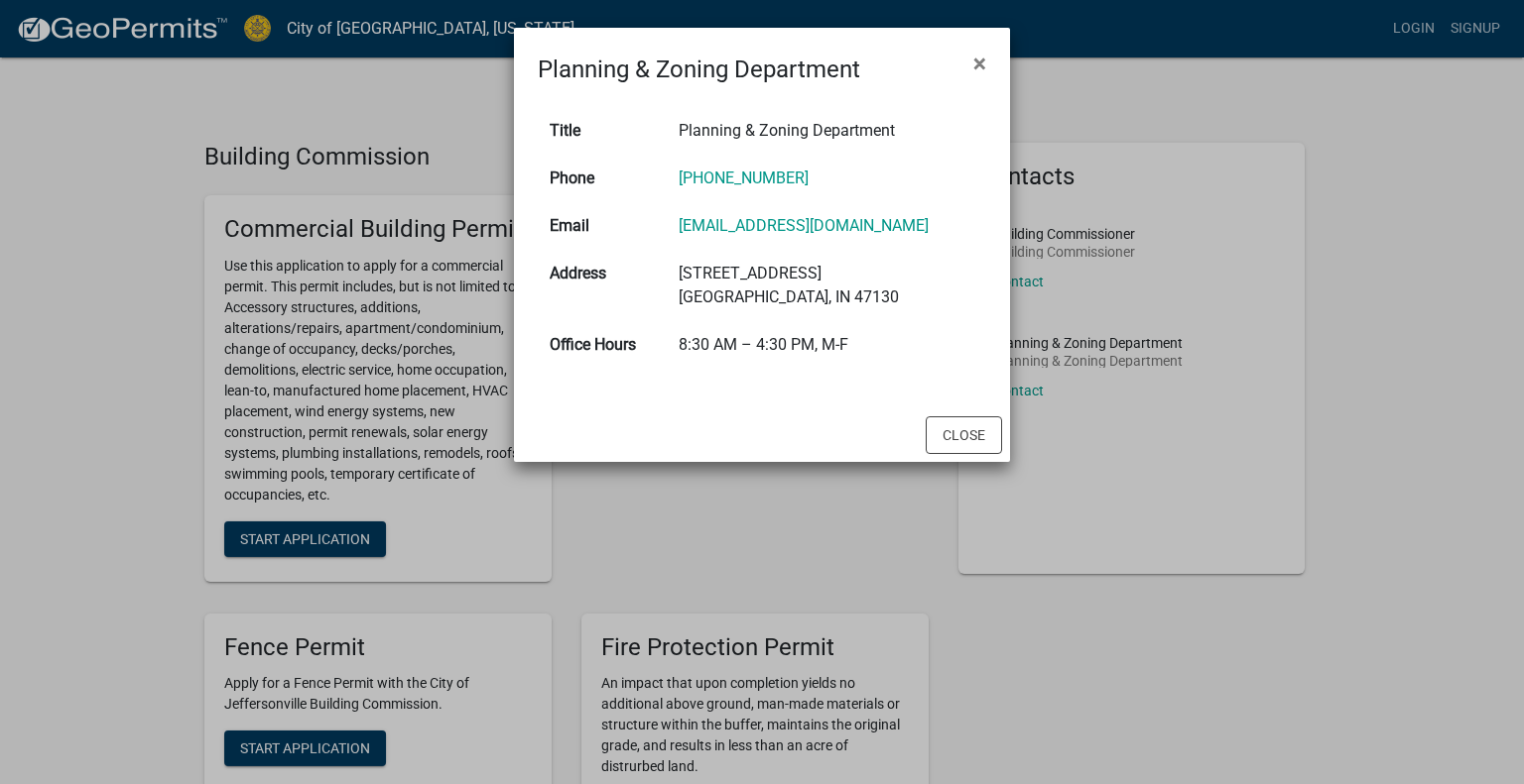 Image resolution: width=1524 pixels, height=784 pixels. What do you see at coordinates (603, 226) in the screenshot?
I see `th: Email` at bounding box center [603, 226].